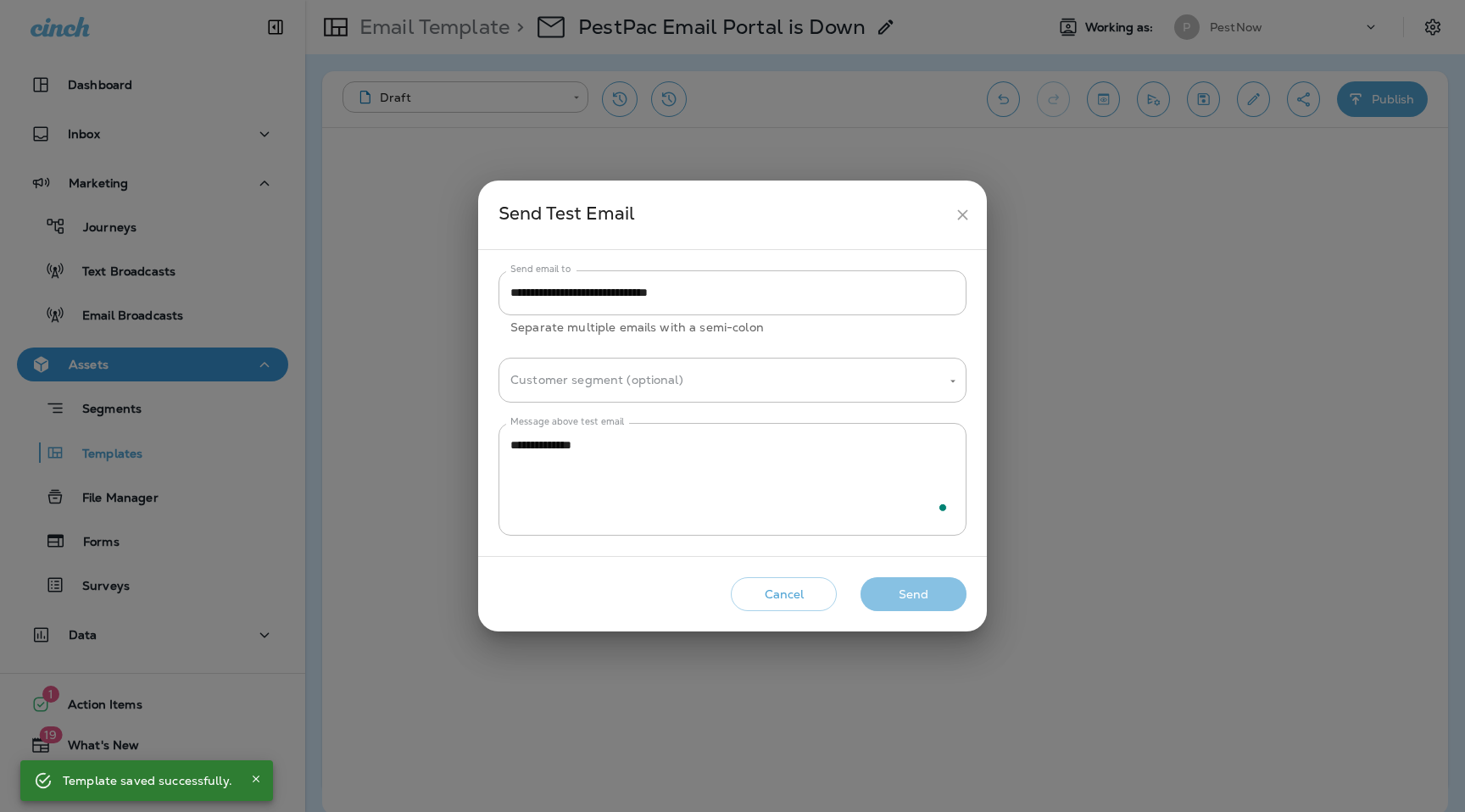 This screenshot has height=812, width=1465. What do you see at coordinates (148, 781) in the screenshot?
I see `div: Template saved successfully.` at bounding box center [148, 781].